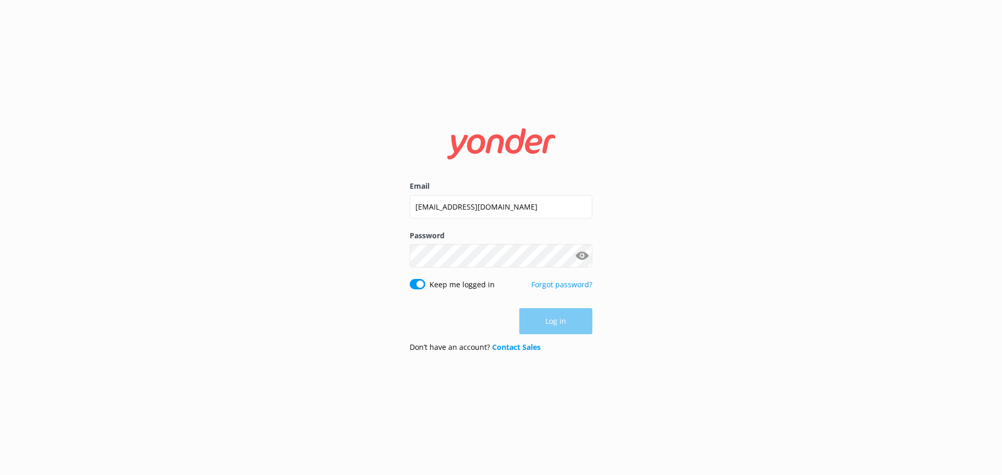 This screenshot has width=1002, height=475. I want to click on a: Forgot password?, so click(562, 284).